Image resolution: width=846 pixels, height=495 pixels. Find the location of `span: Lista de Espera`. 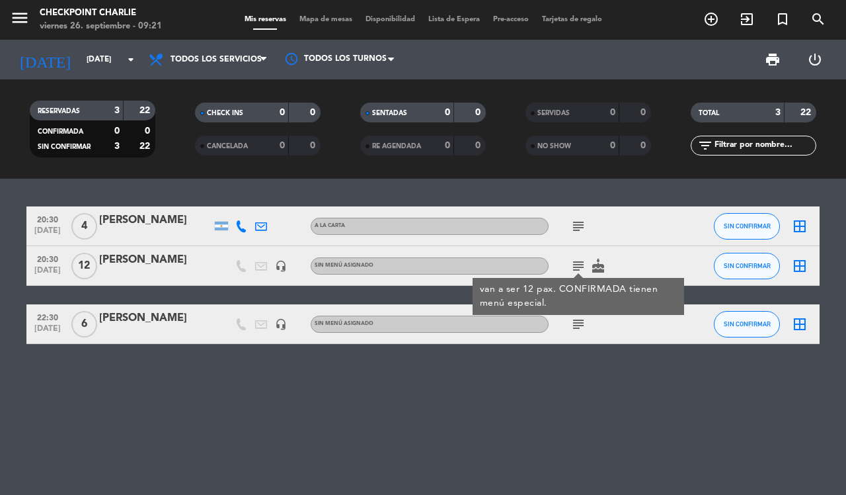

span: Lista de Espera is located at coordinates (454, 19).